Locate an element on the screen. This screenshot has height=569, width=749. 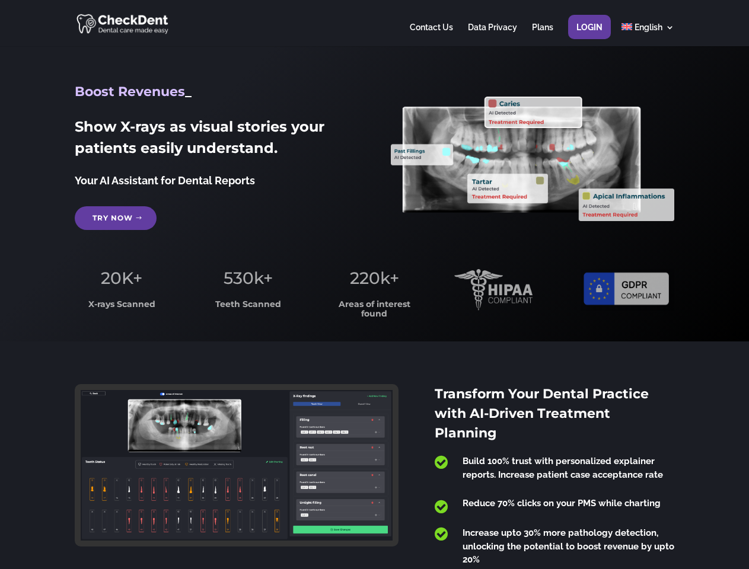
span: Your AI Assistant for Dental Reports is located at coordinates (165, 180).